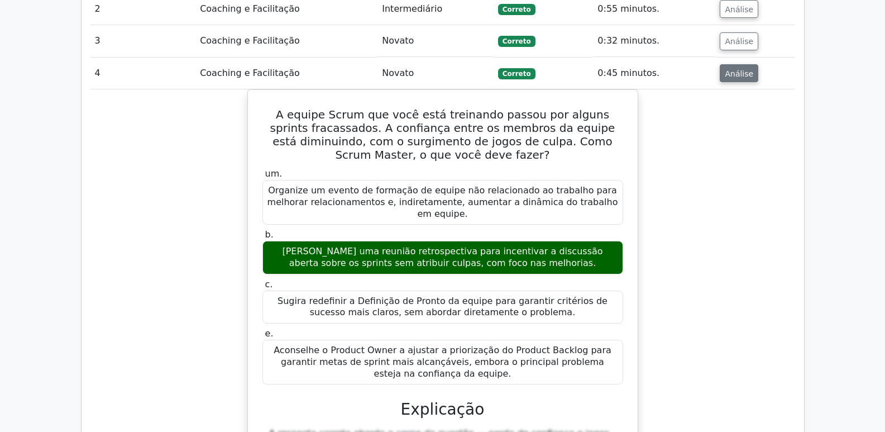  Describe the element at coordinates (412, 8) in the screenshot. I see `font: Intermediário` at that location.